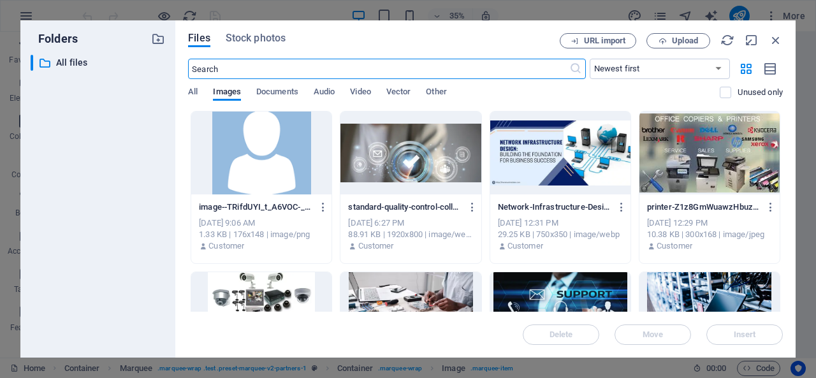 This screenshot has height=378, width=816. What do you see at coordinates (158, 39) in the screenshot?
I see `i: Create new folder` at bounding box center [158, 39].